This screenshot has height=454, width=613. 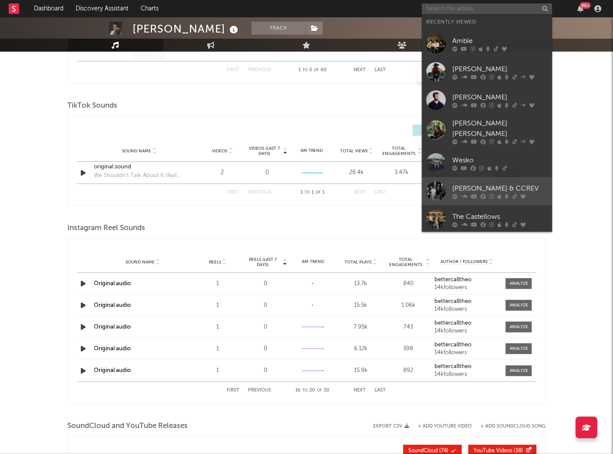 What do you see at coordinates (220, 151) in the screenshot?
I see `span: Videos` at bounding box center [220, 151].